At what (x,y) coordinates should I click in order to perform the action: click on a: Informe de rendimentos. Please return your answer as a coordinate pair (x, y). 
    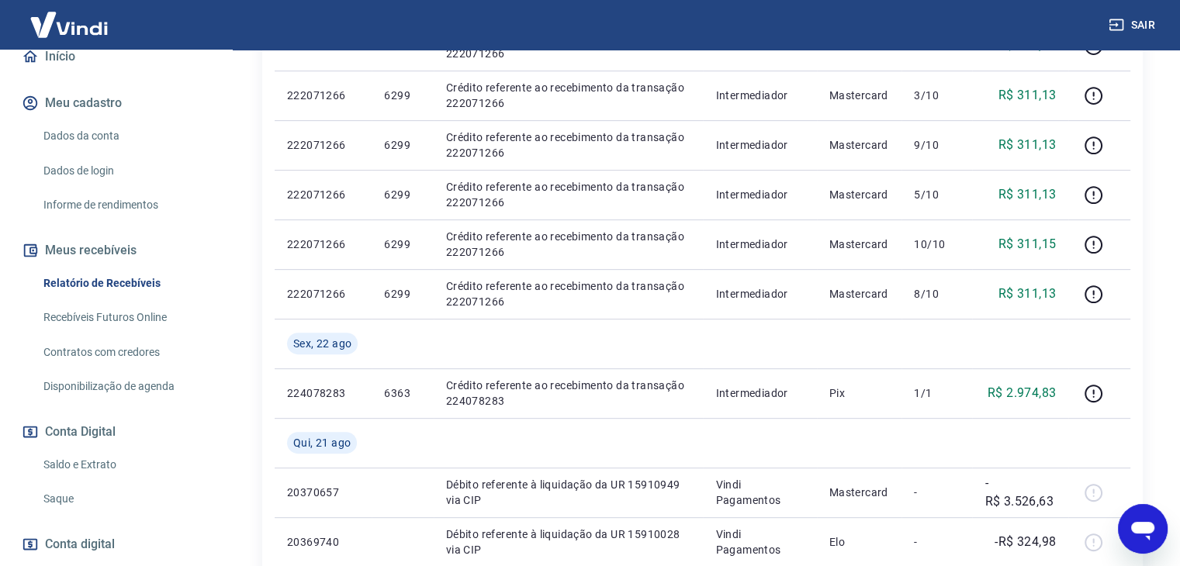
    Looking at the image, I should click on (125, 205).